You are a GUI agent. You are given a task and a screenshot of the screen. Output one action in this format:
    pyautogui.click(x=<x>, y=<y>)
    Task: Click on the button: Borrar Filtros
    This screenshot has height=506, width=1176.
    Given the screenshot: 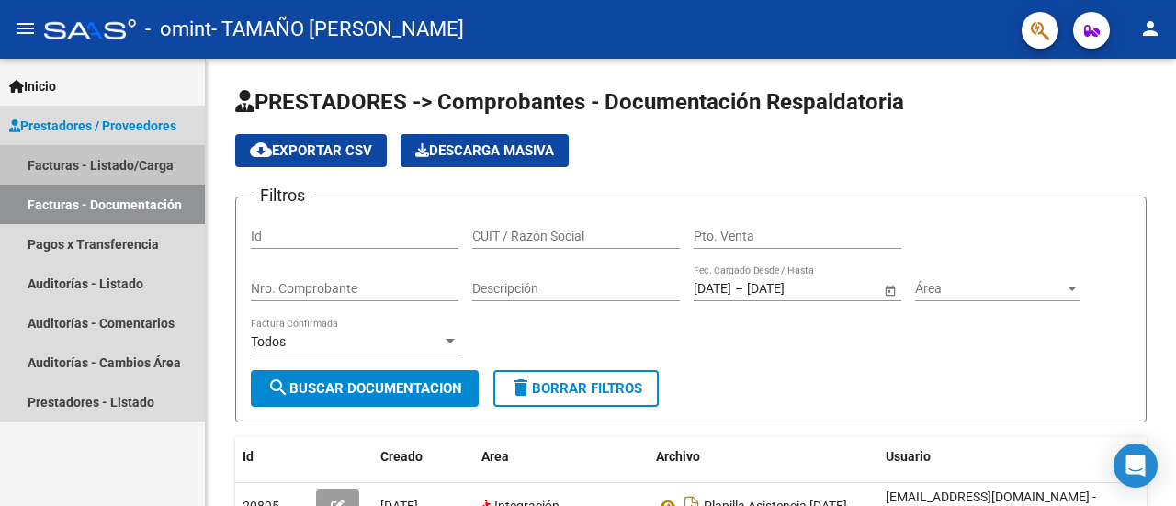 What is the action you would take?
    pyautogui.click(x=576, y=389)
    